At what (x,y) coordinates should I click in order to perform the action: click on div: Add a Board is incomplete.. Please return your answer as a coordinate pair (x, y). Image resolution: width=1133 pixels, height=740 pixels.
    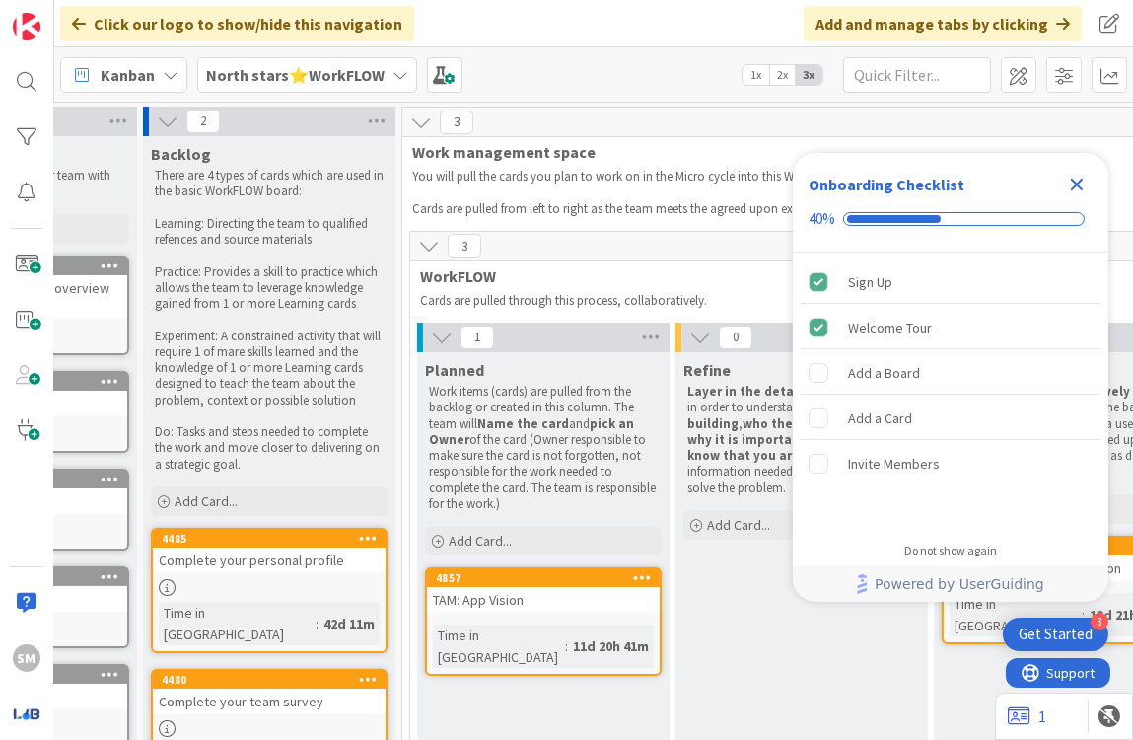
    Looking at the image, I should click on (951, 373).